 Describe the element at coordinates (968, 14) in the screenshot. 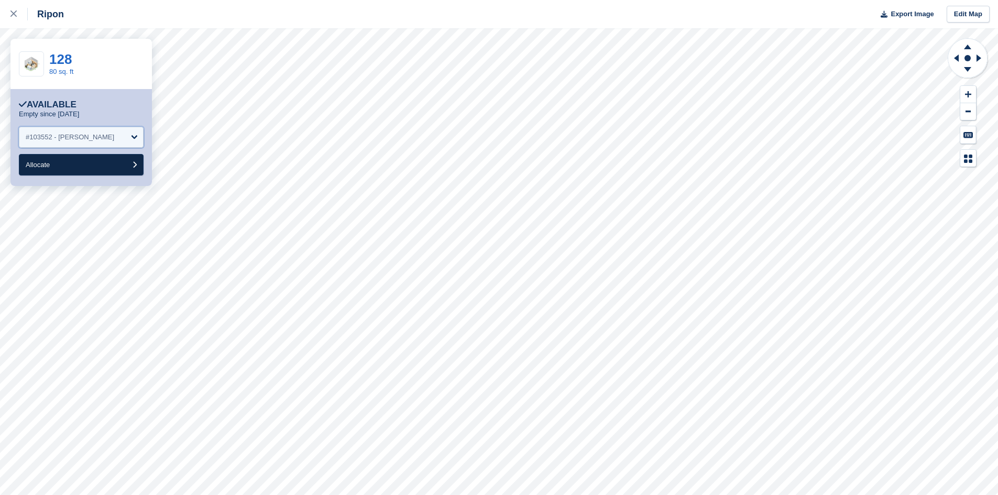

I see `a: Edit Map` at that location.